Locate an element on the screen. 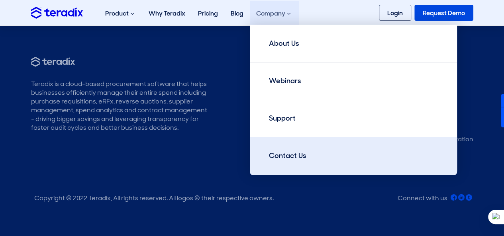 This screenshot has height=236, width=504. img: Teradix - Source Smarter is located at coordinates (53, 62).